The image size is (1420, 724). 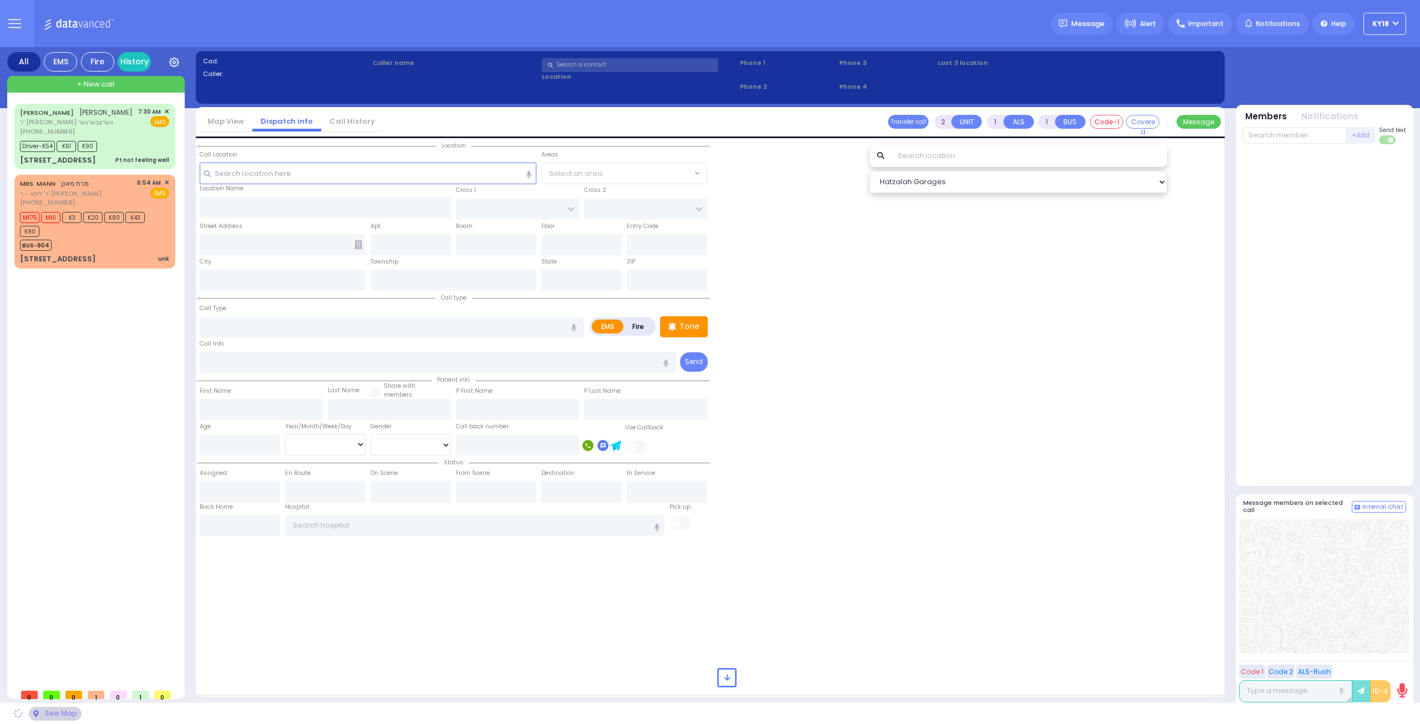 I want to click on span: + New call, so click(x=95, y=84).